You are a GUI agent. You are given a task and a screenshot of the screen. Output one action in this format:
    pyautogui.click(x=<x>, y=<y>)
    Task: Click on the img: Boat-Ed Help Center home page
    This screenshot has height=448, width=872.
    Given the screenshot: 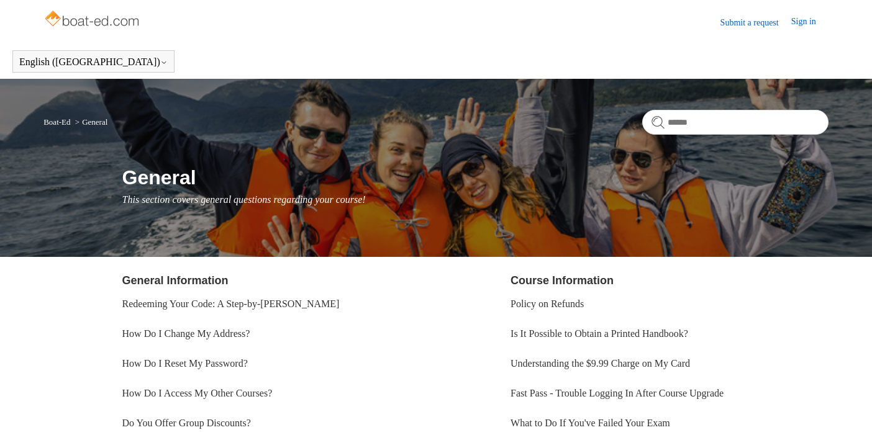 What is the action you would take?
    pyautogui.click(x=93, y=20)
    